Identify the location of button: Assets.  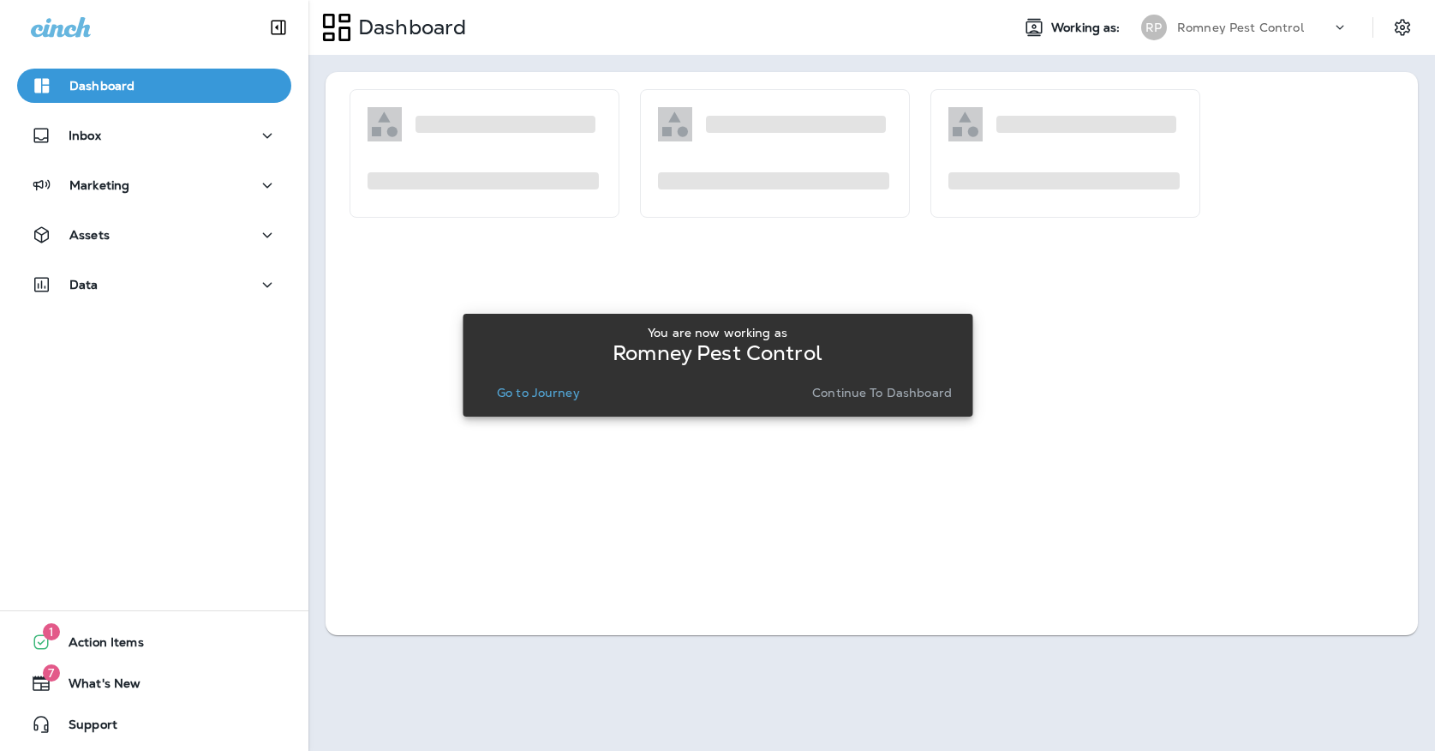
(154, 235).